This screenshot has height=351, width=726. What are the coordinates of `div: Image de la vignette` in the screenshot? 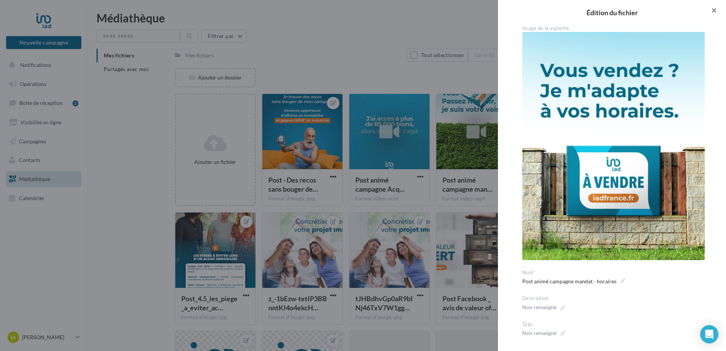 It's located at (615, 29).